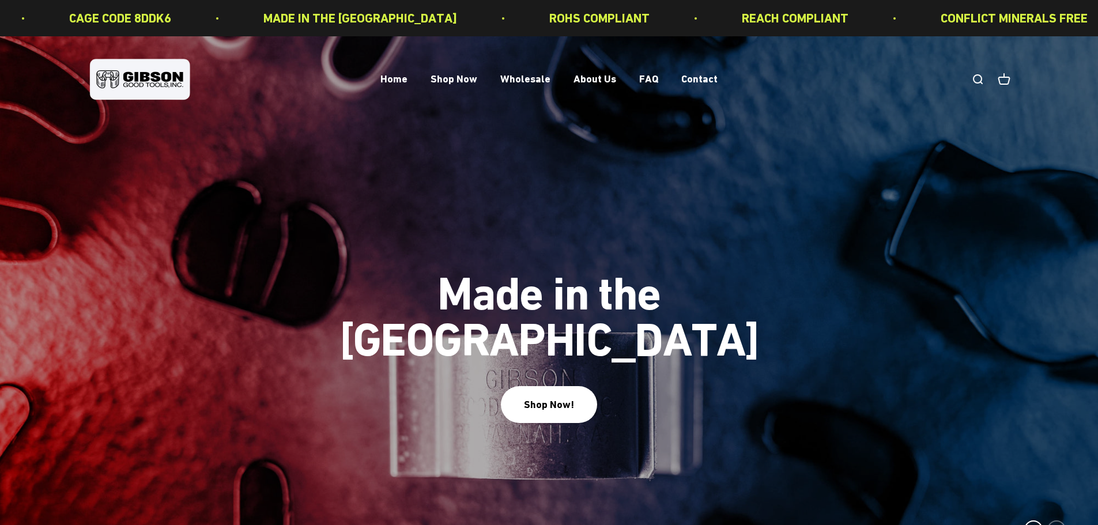 Image resolution: width=1098 pixels, height=525 pixels. Describe the element at coordinates (454, 79) in the screenshot. I see `a: Shop Now` at that location.